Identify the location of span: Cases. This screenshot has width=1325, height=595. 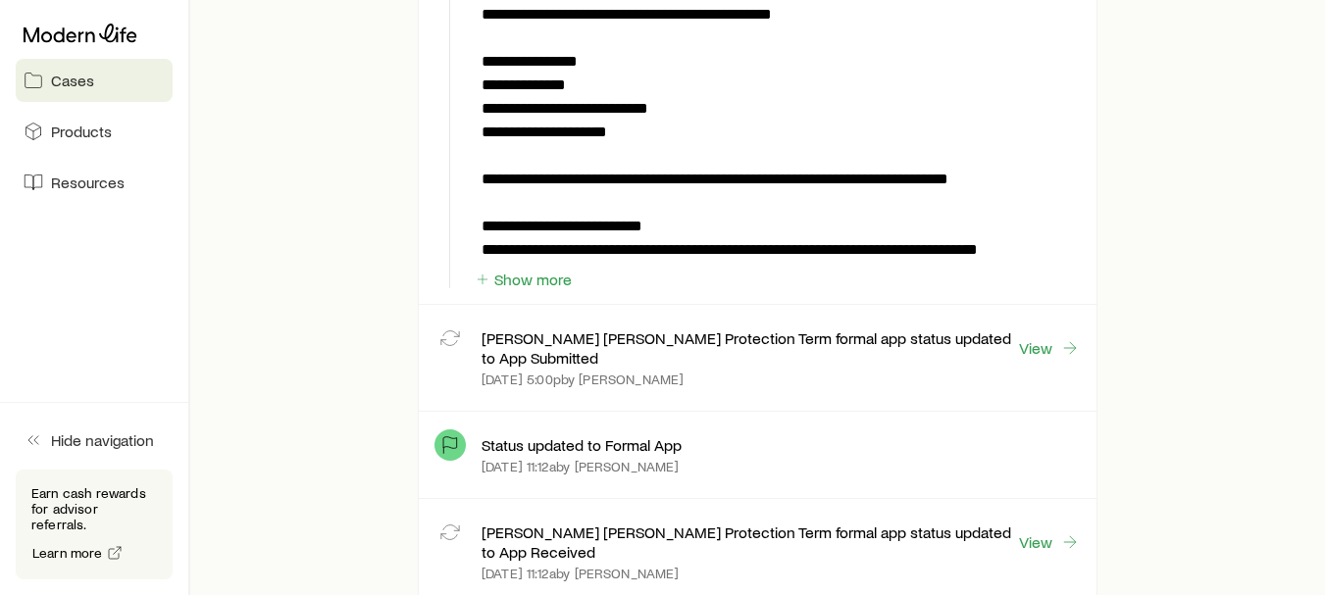
(73, 80).